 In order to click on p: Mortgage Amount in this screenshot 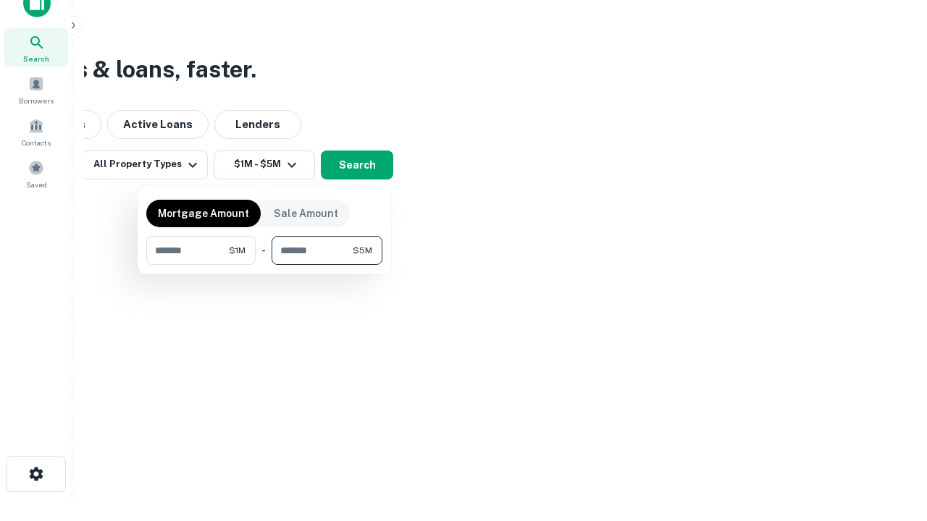, I will do `click(203, 214)`.